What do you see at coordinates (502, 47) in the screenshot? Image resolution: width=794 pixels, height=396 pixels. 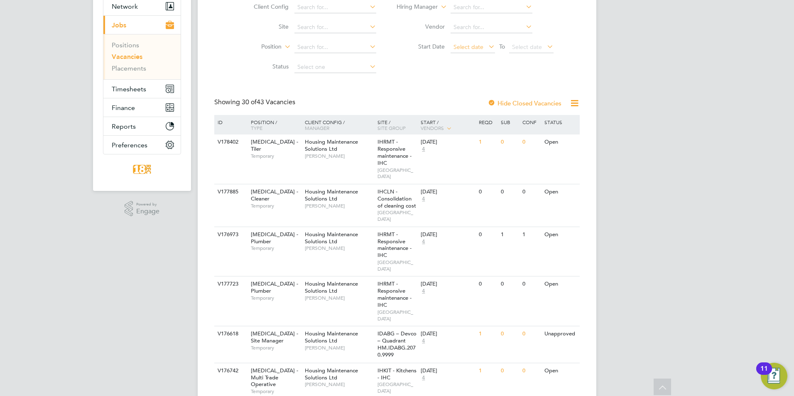 I see `span: To` at bounding box center [502, 47].